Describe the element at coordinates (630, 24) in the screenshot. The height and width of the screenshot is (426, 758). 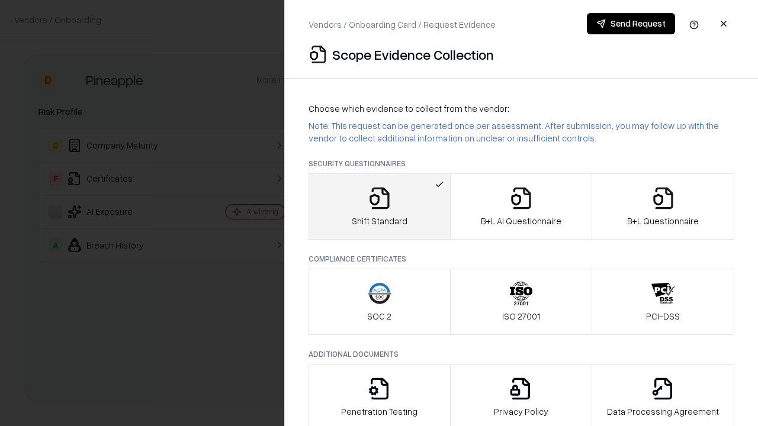
I see `button: Send Request` at that location.